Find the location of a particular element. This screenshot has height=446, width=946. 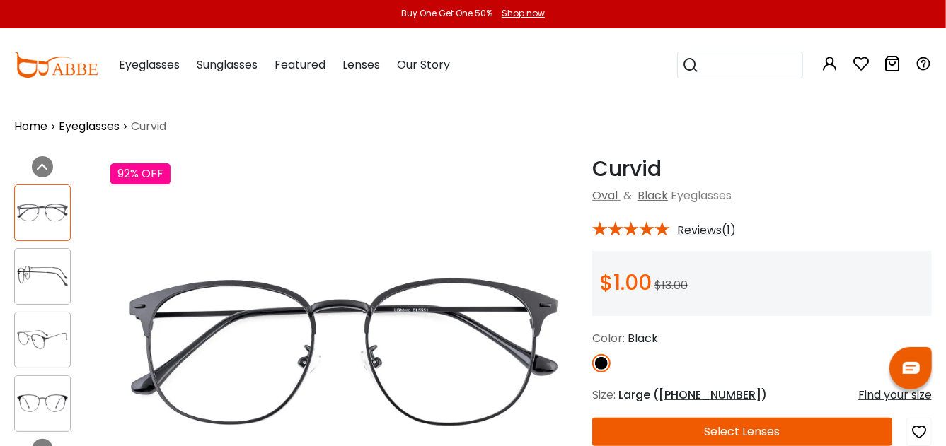

a: Eyeglasses is located at coordinates (89, 127).